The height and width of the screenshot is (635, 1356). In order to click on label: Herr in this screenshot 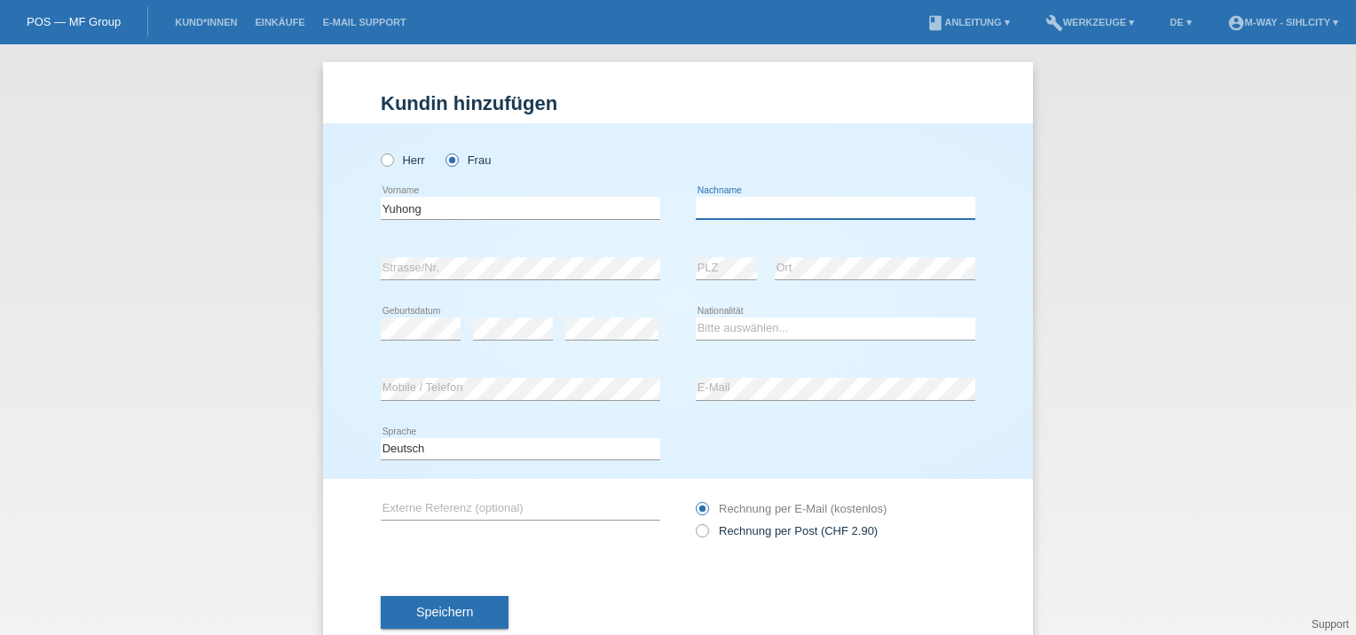, I will do `click(403, 160)`.